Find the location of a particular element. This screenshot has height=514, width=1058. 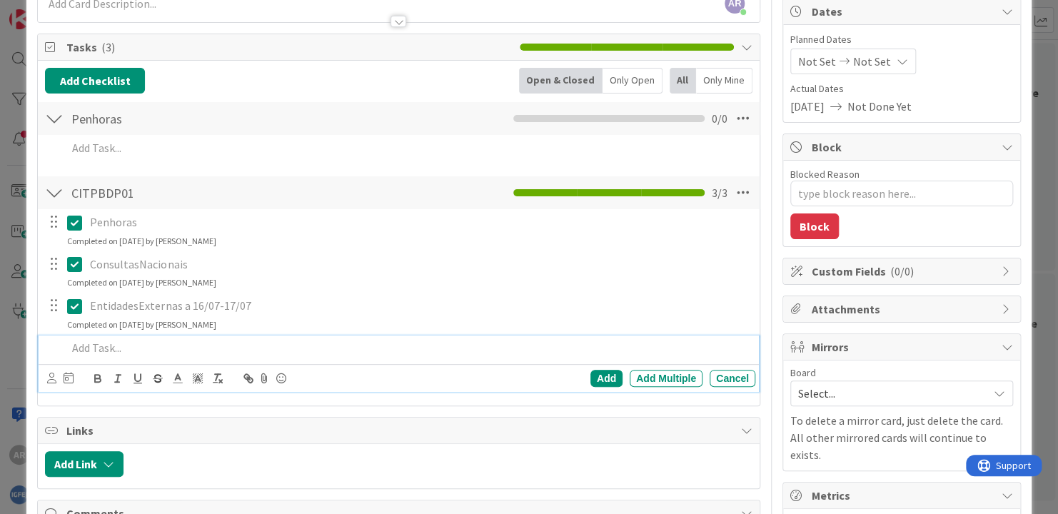

span: EntidadesExternas a 16/07-17/07 is located at coordinates (170, 306).